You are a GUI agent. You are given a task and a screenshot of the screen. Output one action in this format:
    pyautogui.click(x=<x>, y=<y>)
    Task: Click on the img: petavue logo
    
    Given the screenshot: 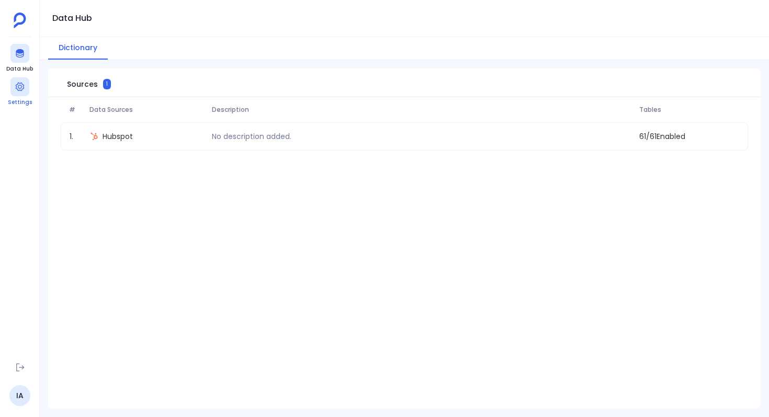 What is the action you would take?
    pyautogui.click(x=20, y=20)
    